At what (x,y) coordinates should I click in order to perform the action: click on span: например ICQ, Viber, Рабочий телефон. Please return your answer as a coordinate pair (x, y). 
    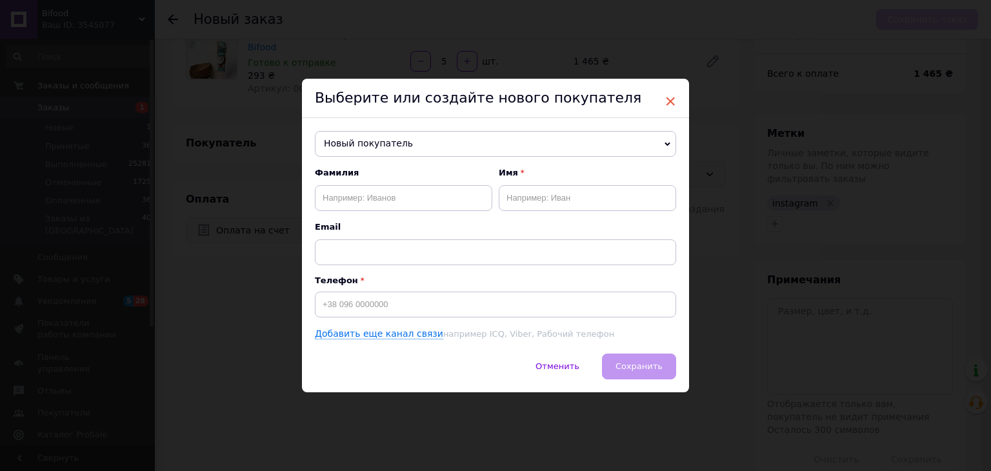
    Looking at the image, I should click on (528, 334).